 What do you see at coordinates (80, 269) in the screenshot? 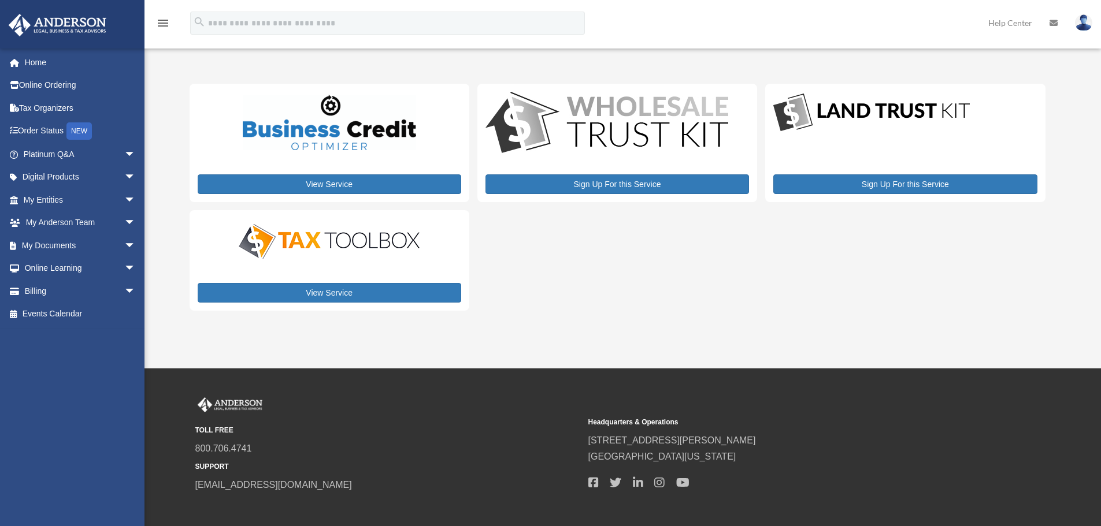
I see `a: Online Learningarrow_drop_down` at bounding box center [80, 269].